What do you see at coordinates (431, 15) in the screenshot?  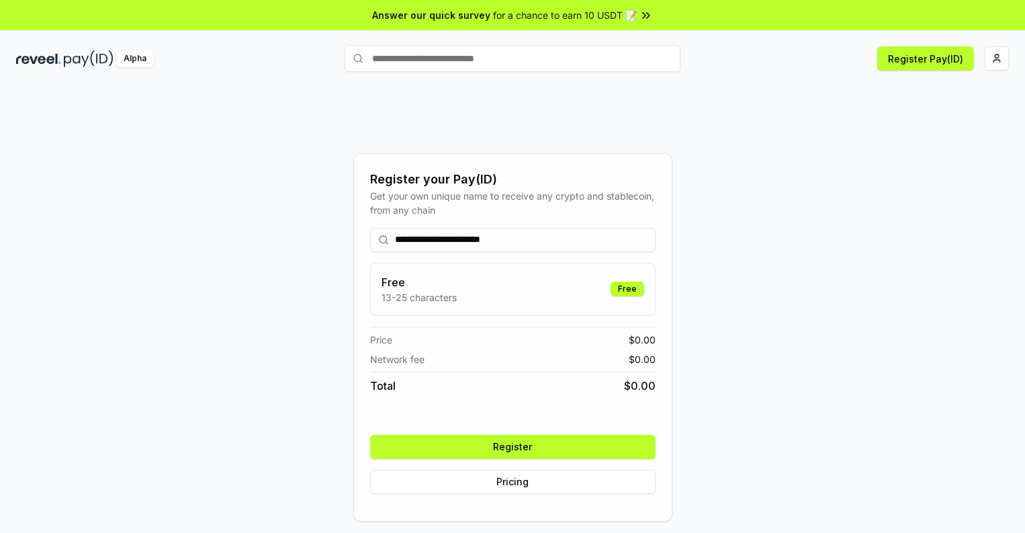 I see `span: Answer our quick survey` at bounding box center [431, 15].